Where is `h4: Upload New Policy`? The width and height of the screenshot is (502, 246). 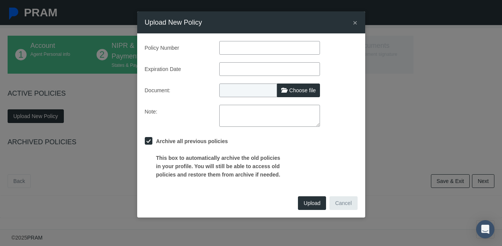
h4: Upload New Policy is located at coordinates (173, 22).